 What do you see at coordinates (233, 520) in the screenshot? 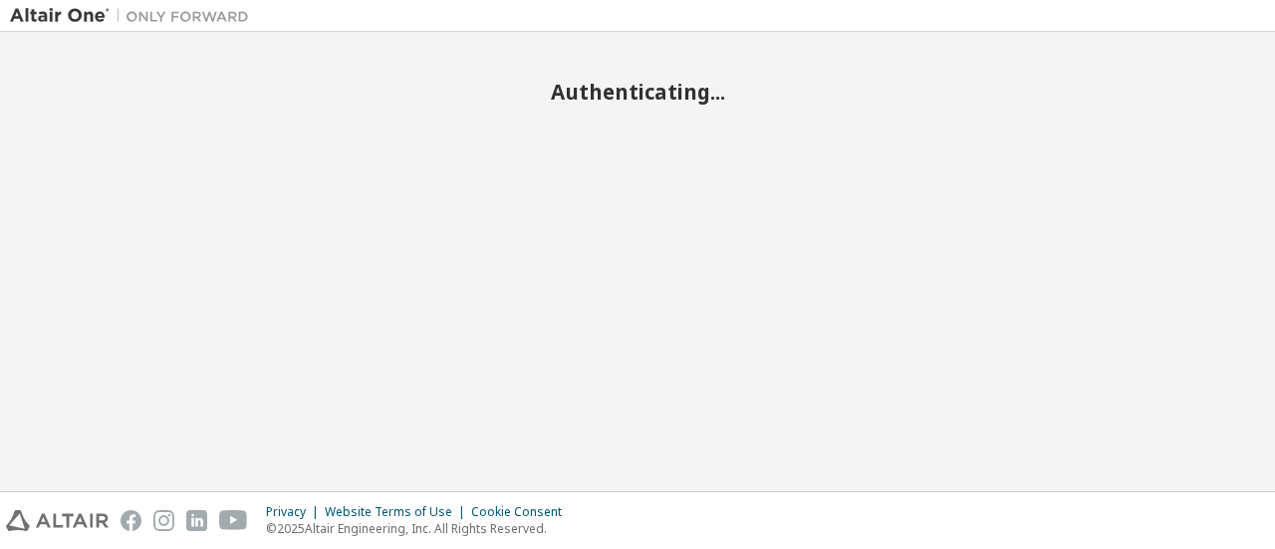
I see `img: youtube.svg` at bounding box center [233, 520].